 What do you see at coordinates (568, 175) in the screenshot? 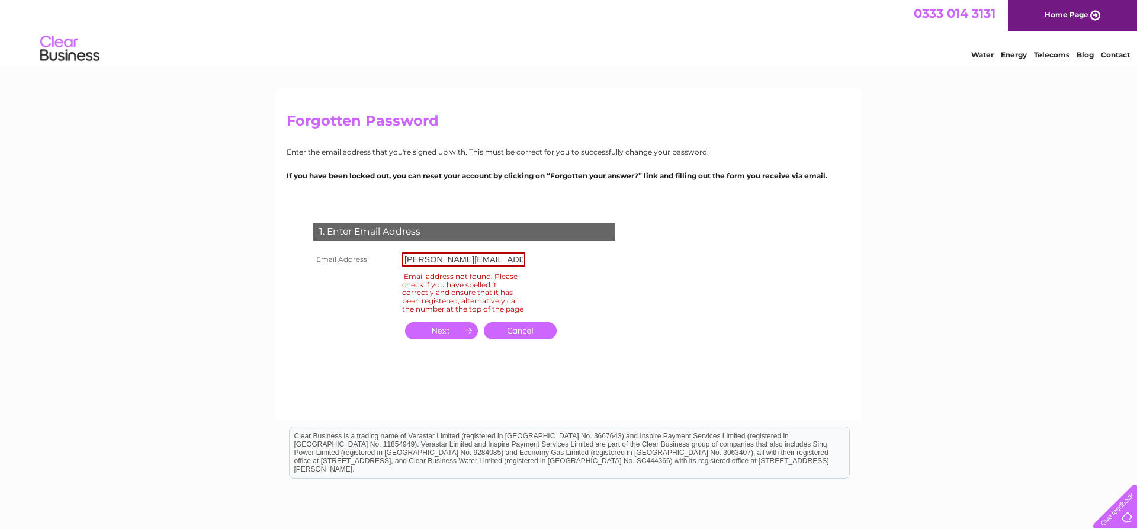
I see `p: If you have been locked out, you can reset your account by clicking on “Forgotten your answer?” l...` at bounding box center [568, 175].